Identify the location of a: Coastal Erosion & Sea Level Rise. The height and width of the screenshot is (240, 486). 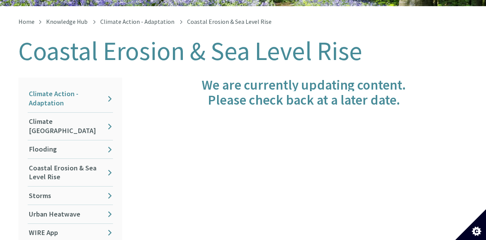
(70, 172).